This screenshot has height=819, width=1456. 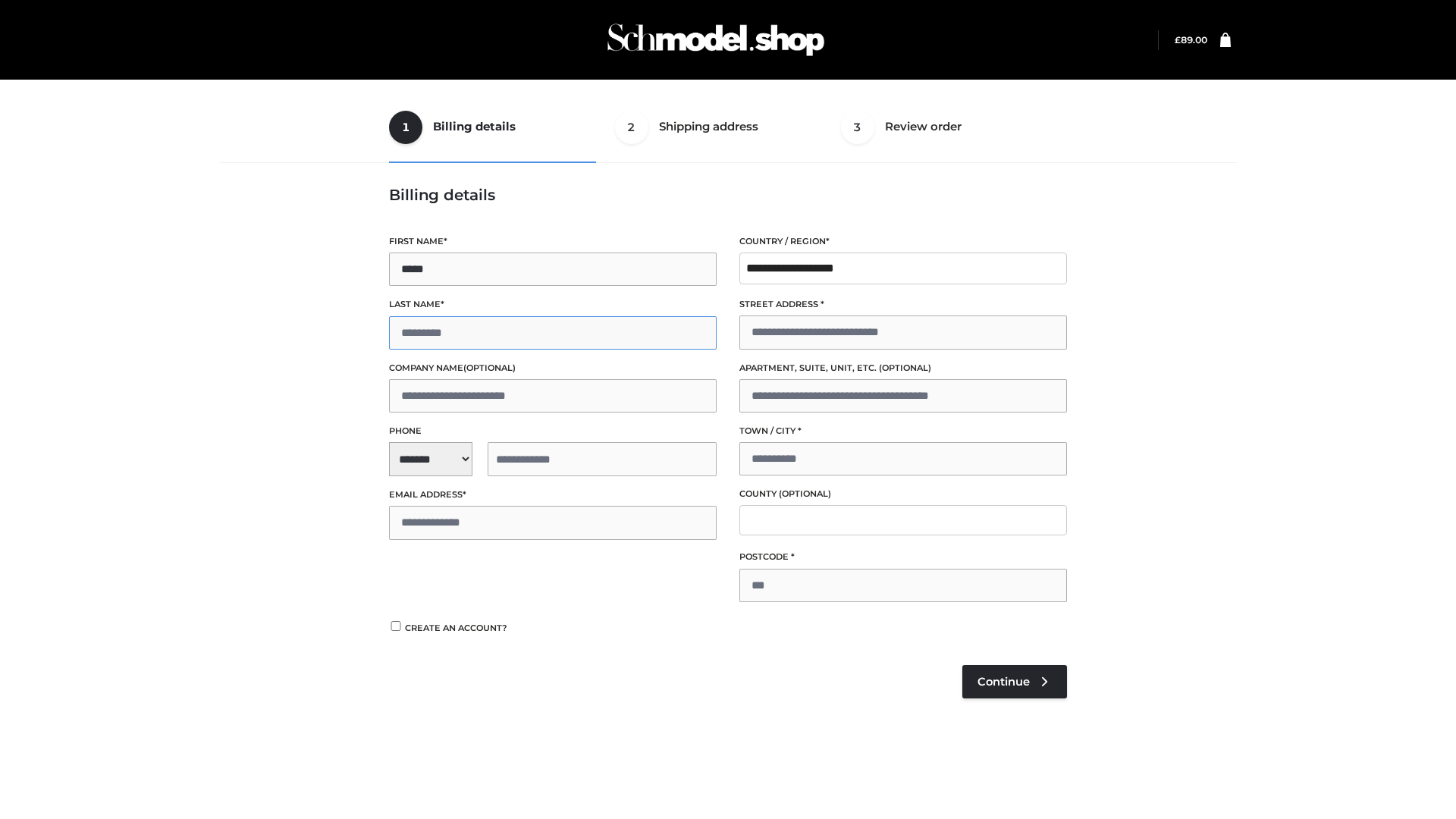 I want to click on label: County, so click(x=903, y=494).